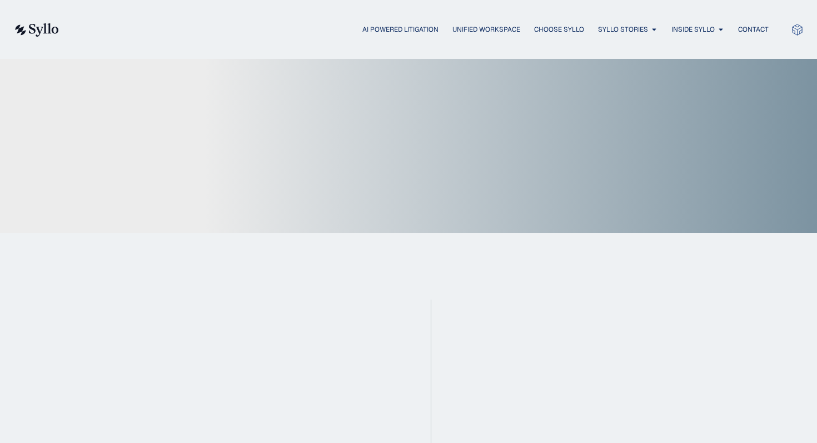  I want to click on a: AI Powered Litigation, so click(400, 29).